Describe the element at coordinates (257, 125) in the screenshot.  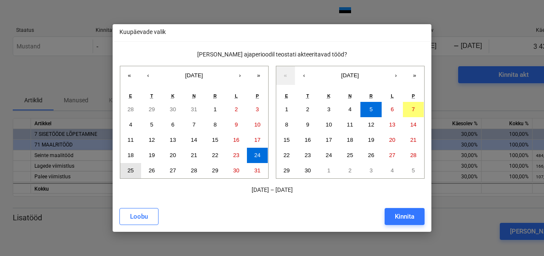
I see `abbr: 10. august 2025` at that location.